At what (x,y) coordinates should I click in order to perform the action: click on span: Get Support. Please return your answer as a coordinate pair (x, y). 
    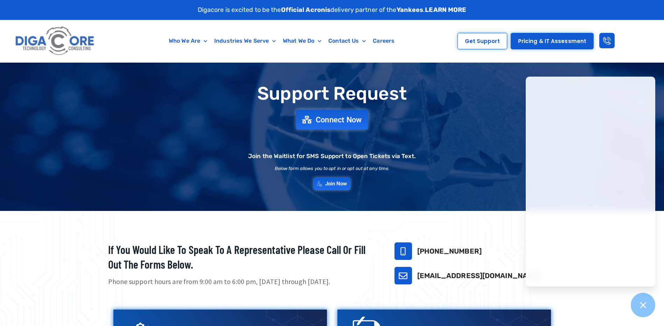
    Looking at the image, I should click on (482, 41).